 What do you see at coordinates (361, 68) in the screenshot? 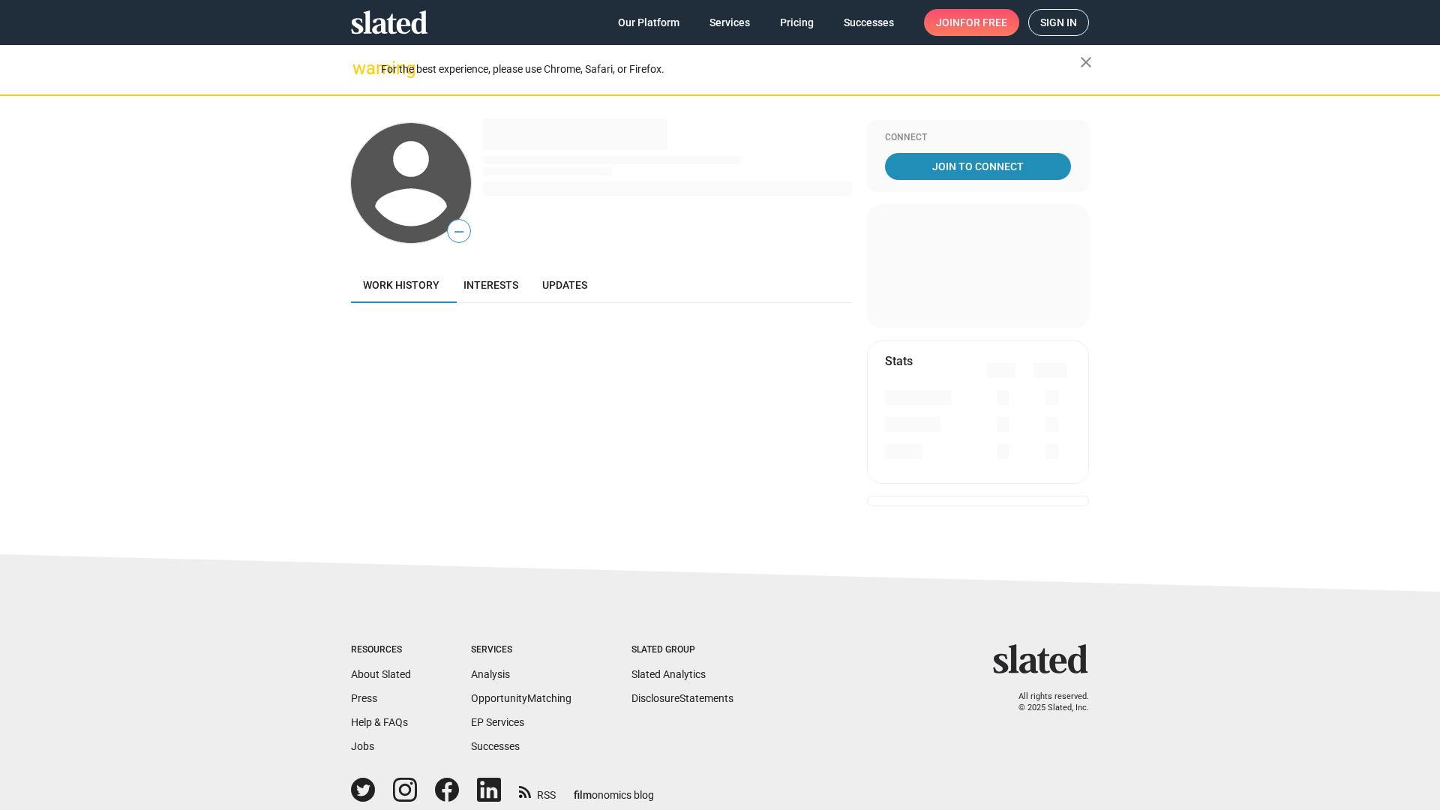
I see `mat-icon: warning` at bounding box center [361, 68].